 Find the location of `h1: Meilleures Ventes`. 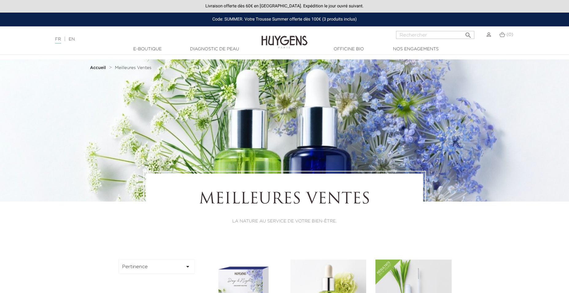

h1: Meilleures Ventes is located at coordinates (284, 200).